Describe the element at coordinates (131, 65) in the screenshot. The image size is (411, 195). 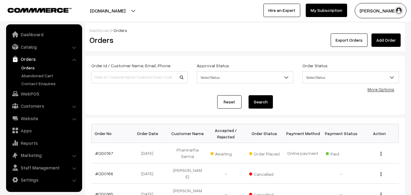
I see `label: Order Id / Customer Name, Email, Phone` at that location.